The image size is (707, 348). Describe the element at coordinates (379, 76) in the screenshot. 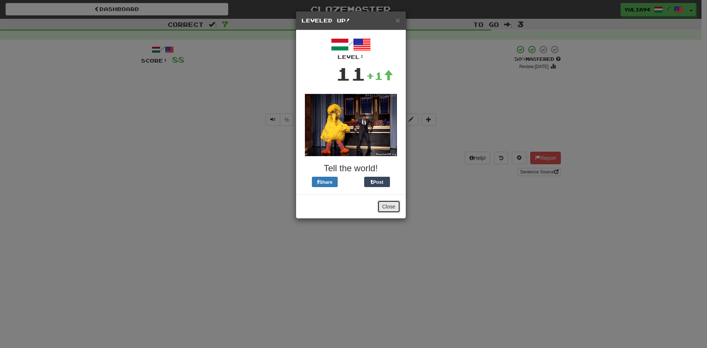

I see `div: +1` at that location.